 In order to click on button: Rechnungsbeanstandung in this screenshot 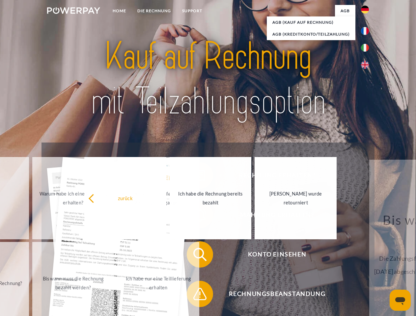, I will do `click(272, 294)`.